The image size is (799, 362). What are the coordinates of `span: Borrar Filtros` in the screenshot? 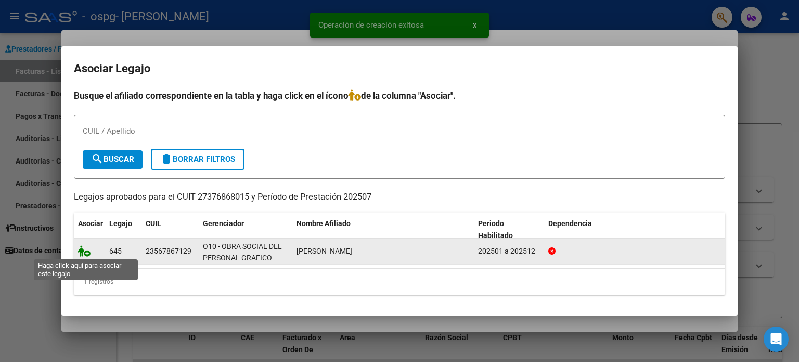 It's located at (198, 159).